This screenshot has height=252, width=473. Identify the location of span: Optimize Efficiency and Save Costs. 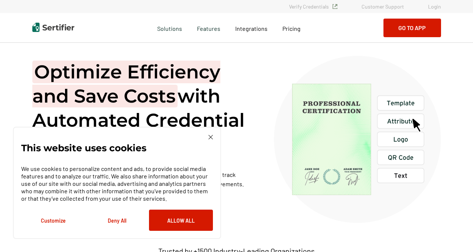
(126, 84).